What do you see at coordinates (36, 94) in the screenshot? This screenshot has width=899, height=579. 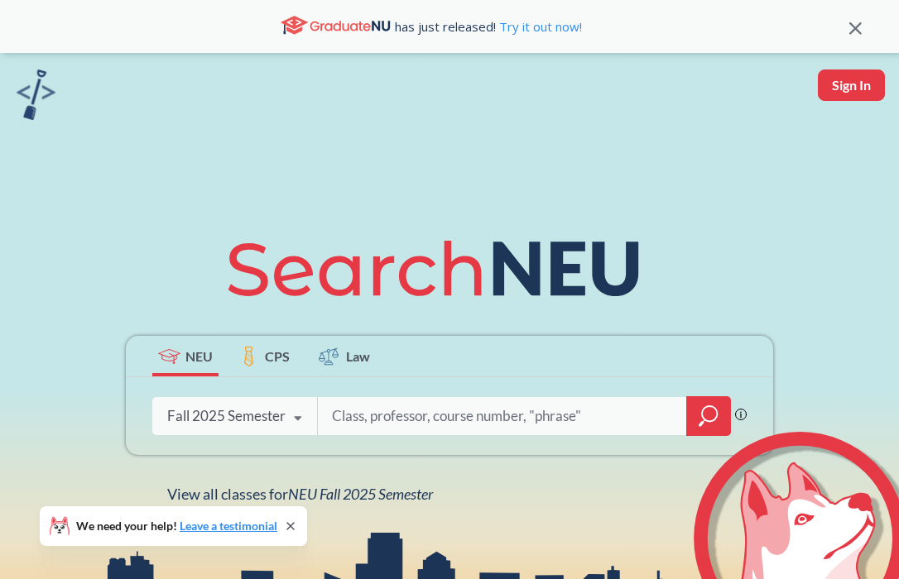 I see `img: sandbox logo` at bounding box center [36, 94].